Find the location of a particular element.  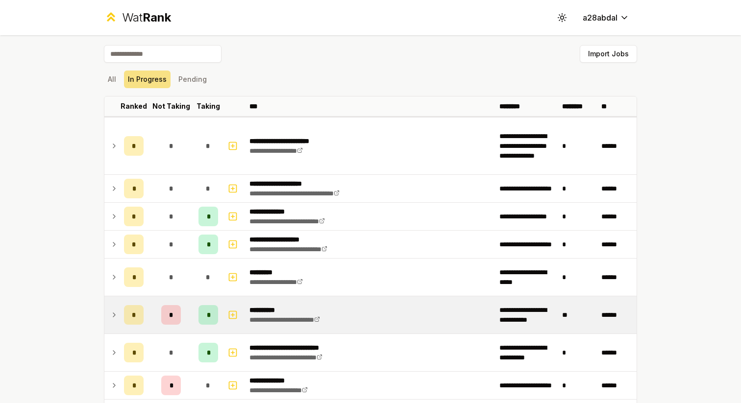

div: Wat is located at coordinates (147, 18).